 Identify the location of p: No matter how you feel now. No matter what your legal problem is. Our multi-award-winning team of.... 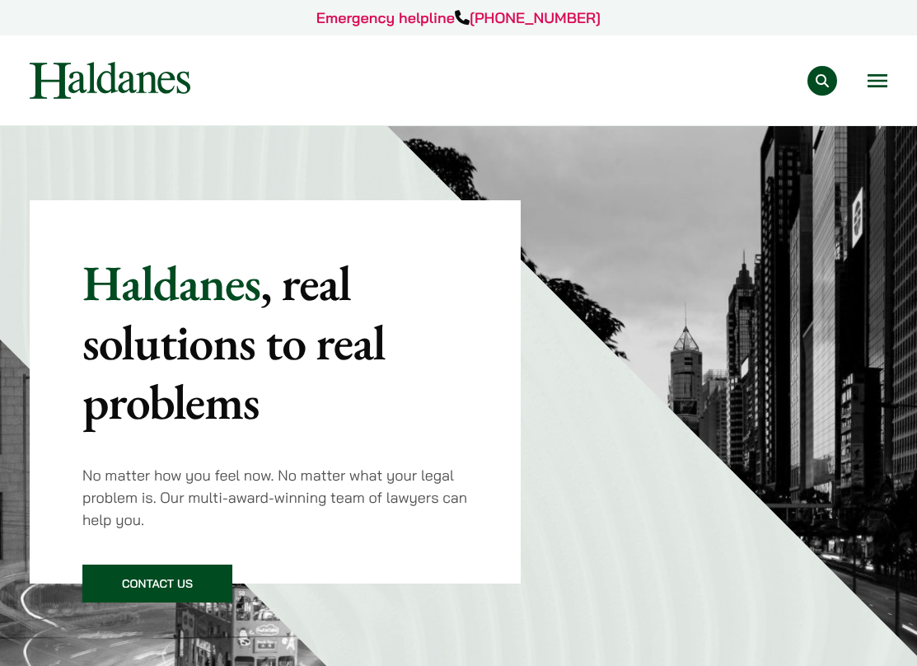
(275, 497).